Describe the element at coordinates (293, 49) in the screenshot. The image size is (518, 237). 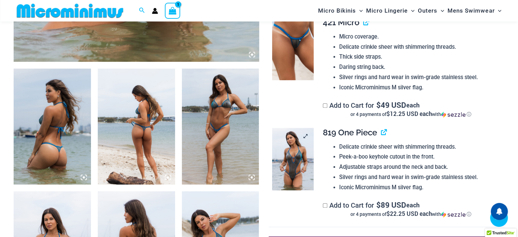
I see `img: Lightning Shimmer Ocean Shimmer 421 Micro` at that location.